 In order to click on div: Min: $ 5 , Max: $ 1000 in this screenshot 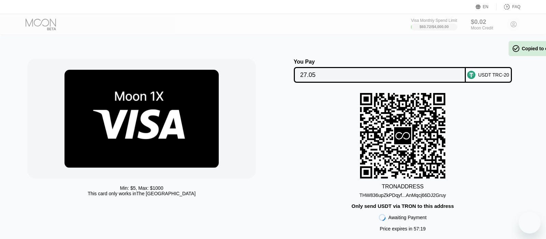, I will do `click(142, 188)`.